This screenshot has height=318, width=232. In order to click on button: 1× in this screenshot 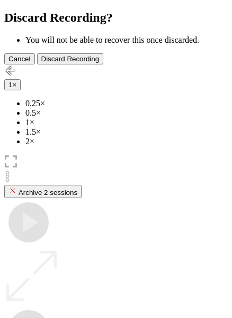, I will do `click(12, 85)`.